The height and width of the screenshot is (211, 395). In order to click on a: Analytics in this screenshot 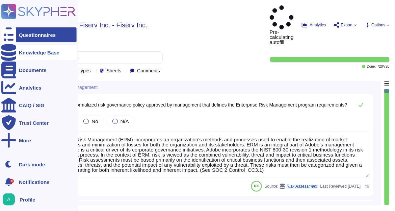, I will do `click(39, 88)`.